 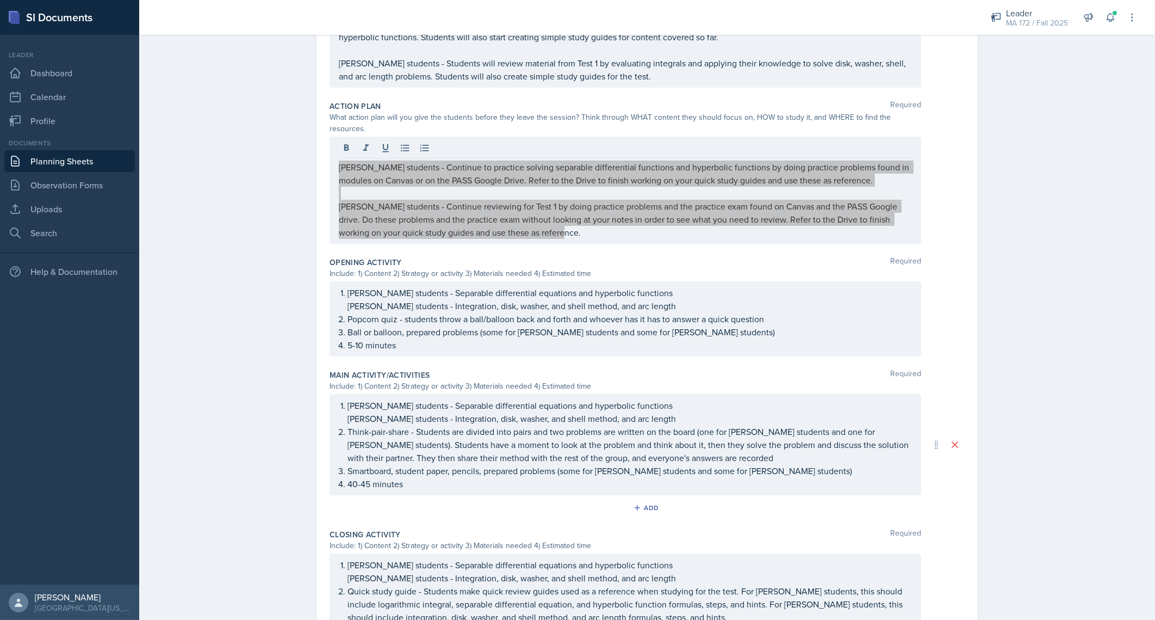 What do you see at coordinates (366, 262) in the screenshot?
I see `label: Opening Activity` at bounding box center [366, 262].